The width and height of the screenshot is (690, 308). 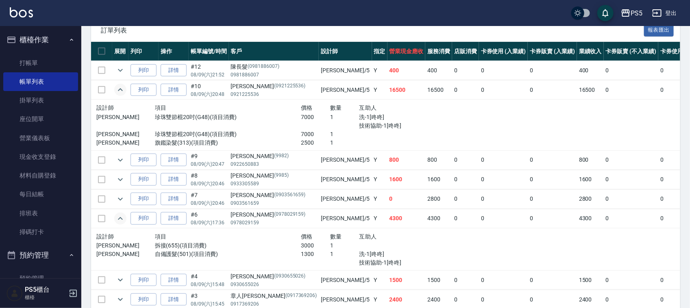 I want to click on td: 4300, so click(x=439, y=218).